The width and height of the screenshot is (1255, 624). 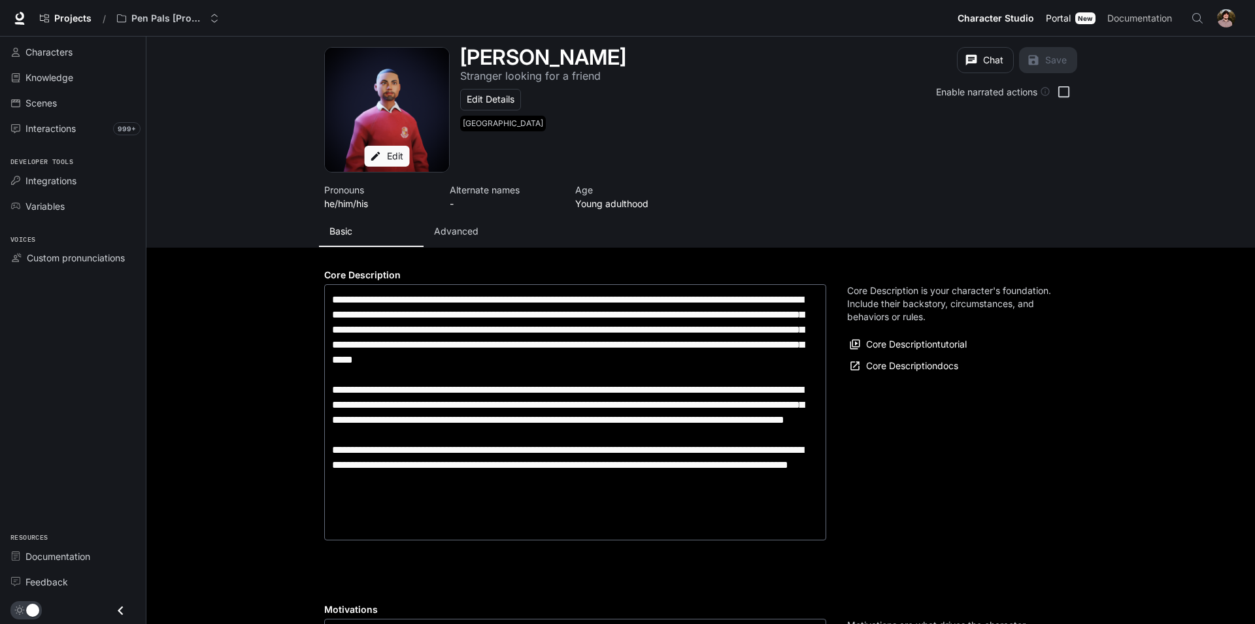 What do you see at coordinates (76, 258) in the screenshot?
I see `span: Custom pronunciations` at bounding box center [76, 258].